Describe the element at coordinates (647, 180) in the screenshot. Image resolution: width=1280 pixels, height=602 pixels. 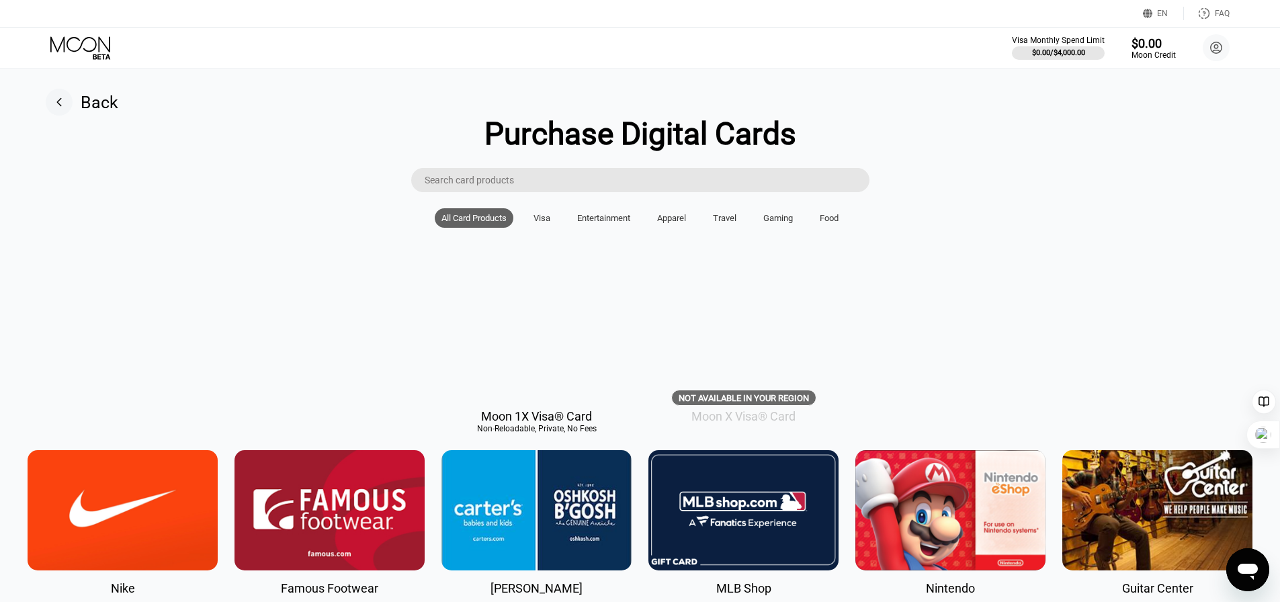
I see `input: Search card products` at that location.